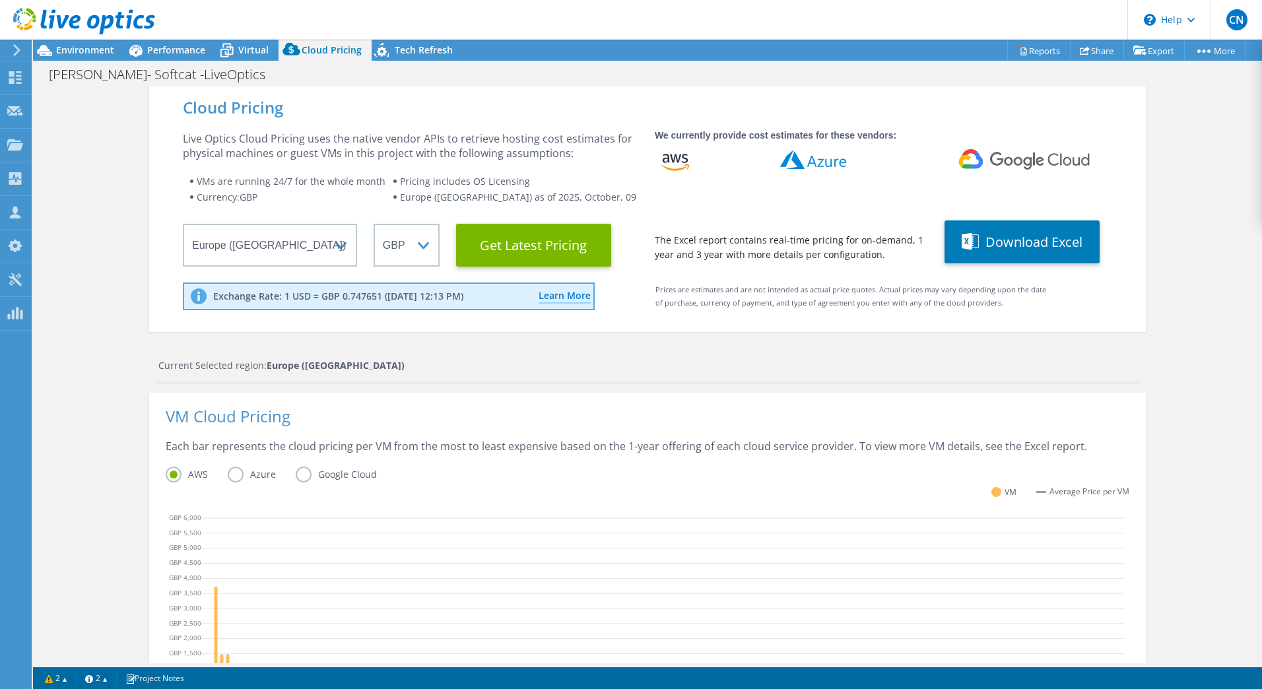  I want to click on label: Azure, so click(261, 475).